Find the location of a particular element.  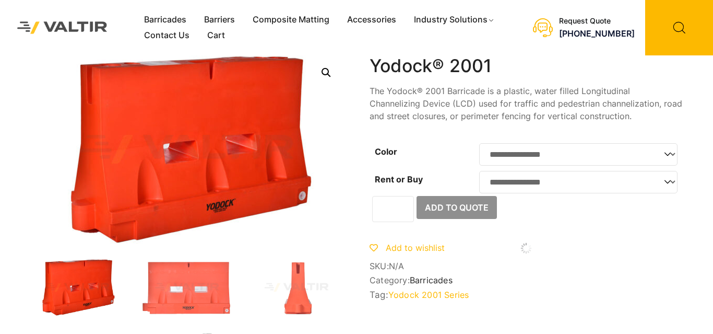

img: Valtir Rentals is located at coordinates (62, 28).